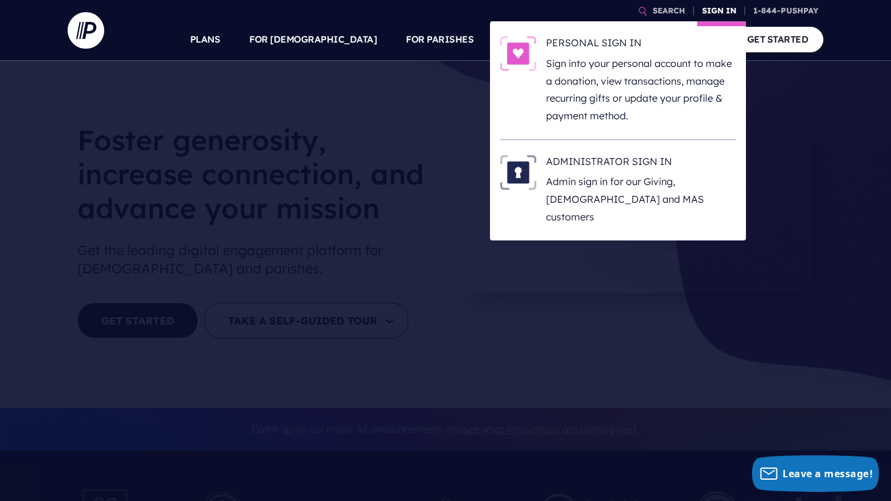  Describe the element at coordinates (529, 40) in the screenshot. I see `a: SOLUTIONS` at that location.